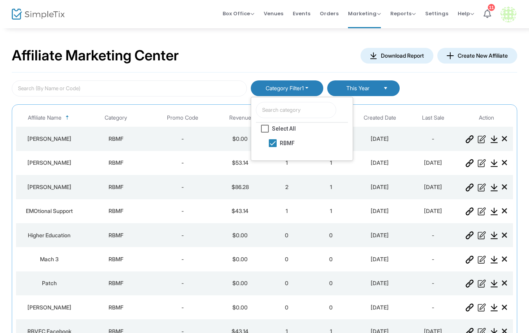 The width and height of the screenshot is (529, 333). What do you see at coordinates (301, 13) in the screenshot?
I see `span: Events` at bounding box center [301, 13].